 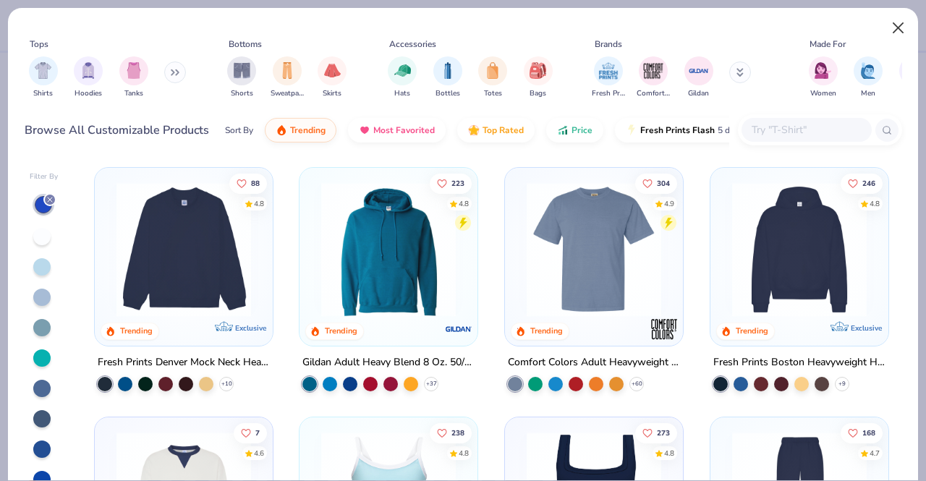 I want to click on div: 4.7, so click(x=875, y=453).